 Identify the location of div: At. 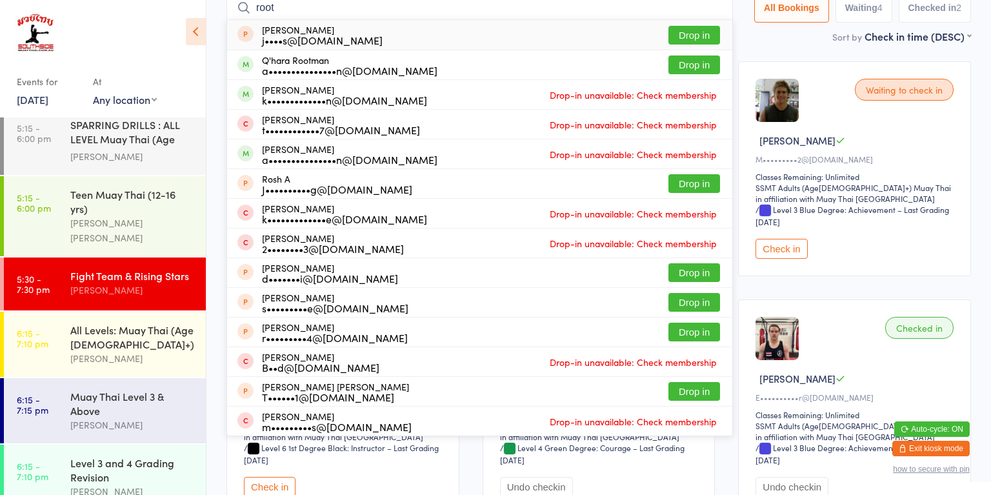
(125, 81).